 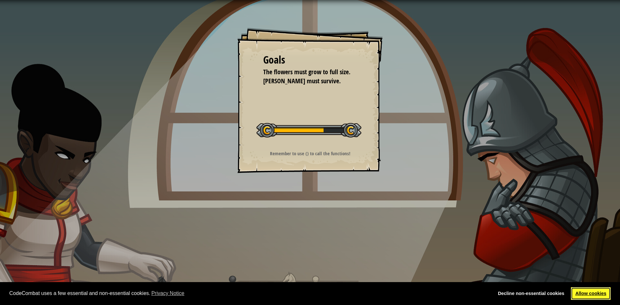 What do you see at coordinates (310, 60) in the screenshot?
I see `div: Goals` at bounding box center [310, 60].